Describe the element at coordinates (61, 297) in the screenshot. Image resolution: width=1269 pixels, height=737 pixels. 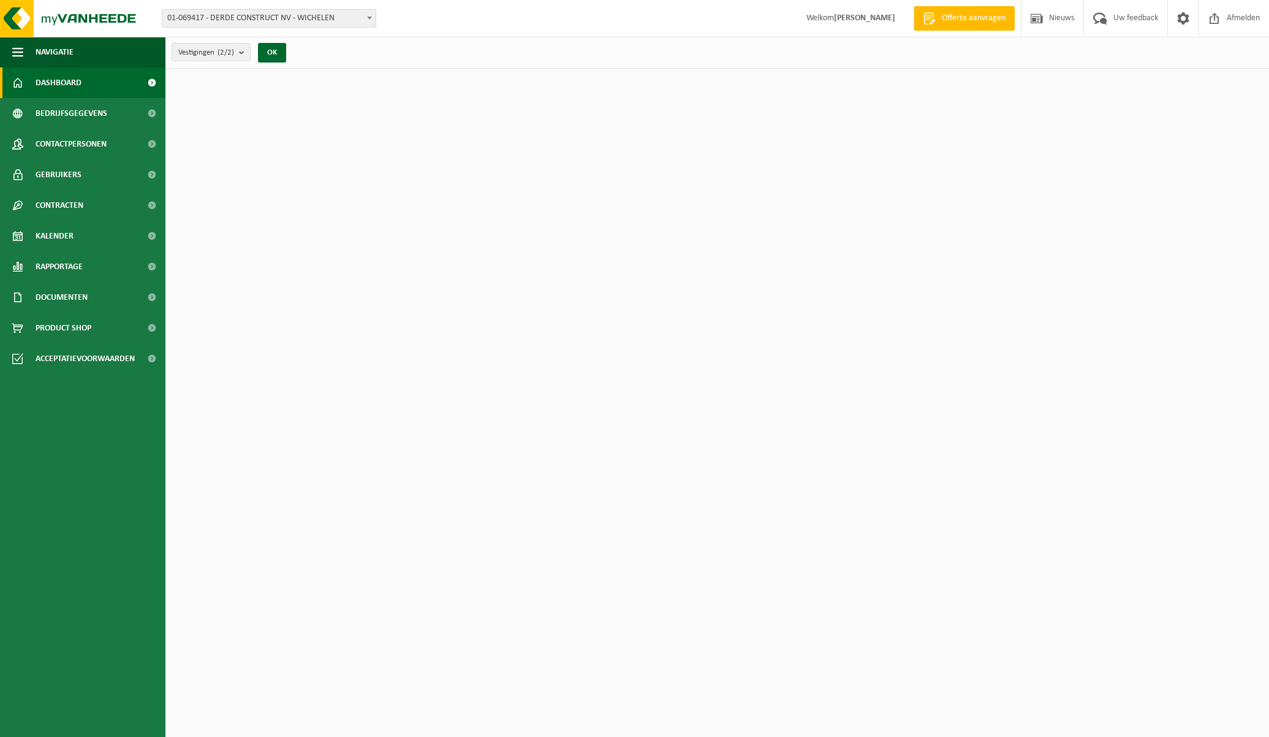
I see `span: Documenten` at that location.